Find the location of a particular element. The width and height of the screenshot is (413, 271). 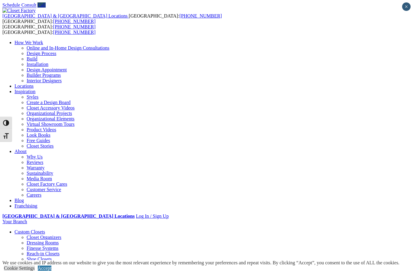

a: About is located at coordinates (21, 151).